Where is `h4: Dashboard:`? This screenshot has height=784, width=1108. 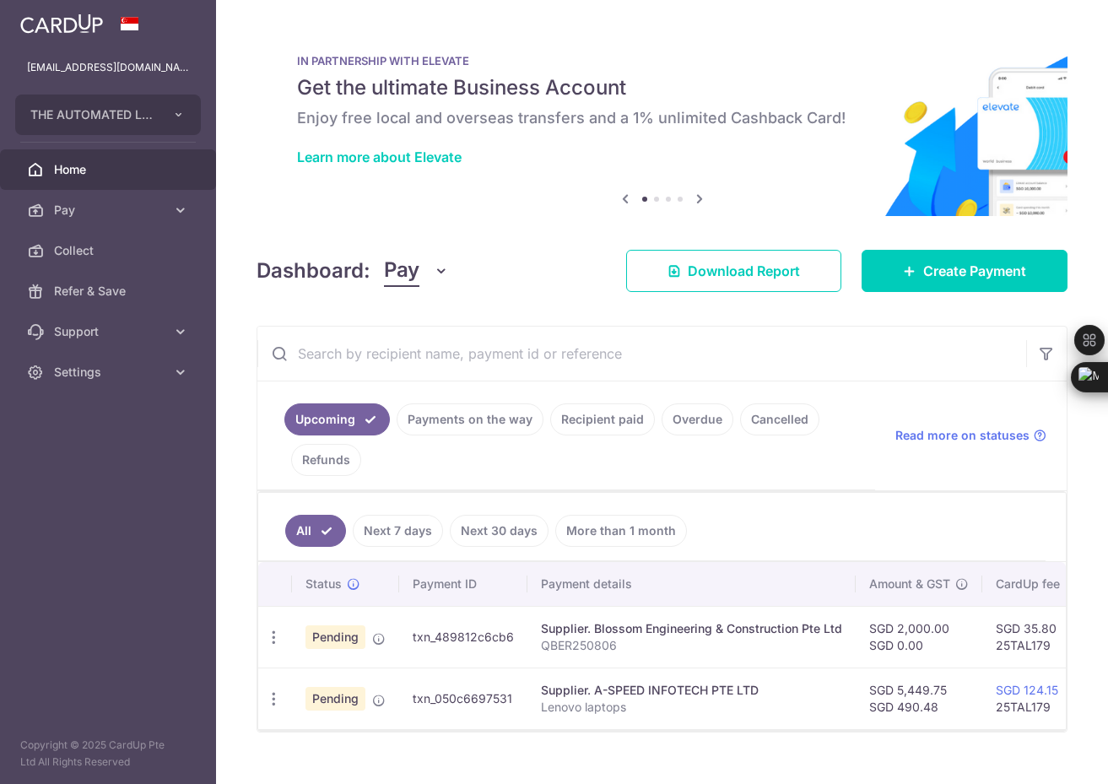
h4: Dashboard: is located at coordinates (313, 271).